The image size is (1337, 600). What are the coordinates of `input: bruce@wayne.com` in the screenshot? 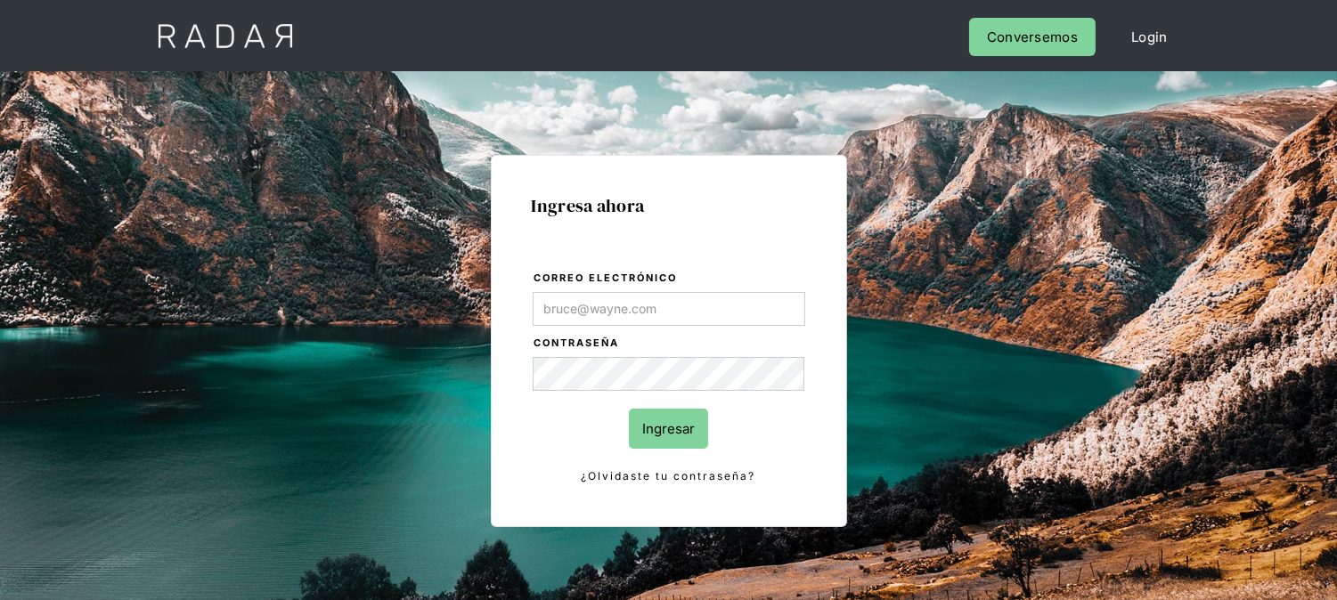 It's located at (669, 309).